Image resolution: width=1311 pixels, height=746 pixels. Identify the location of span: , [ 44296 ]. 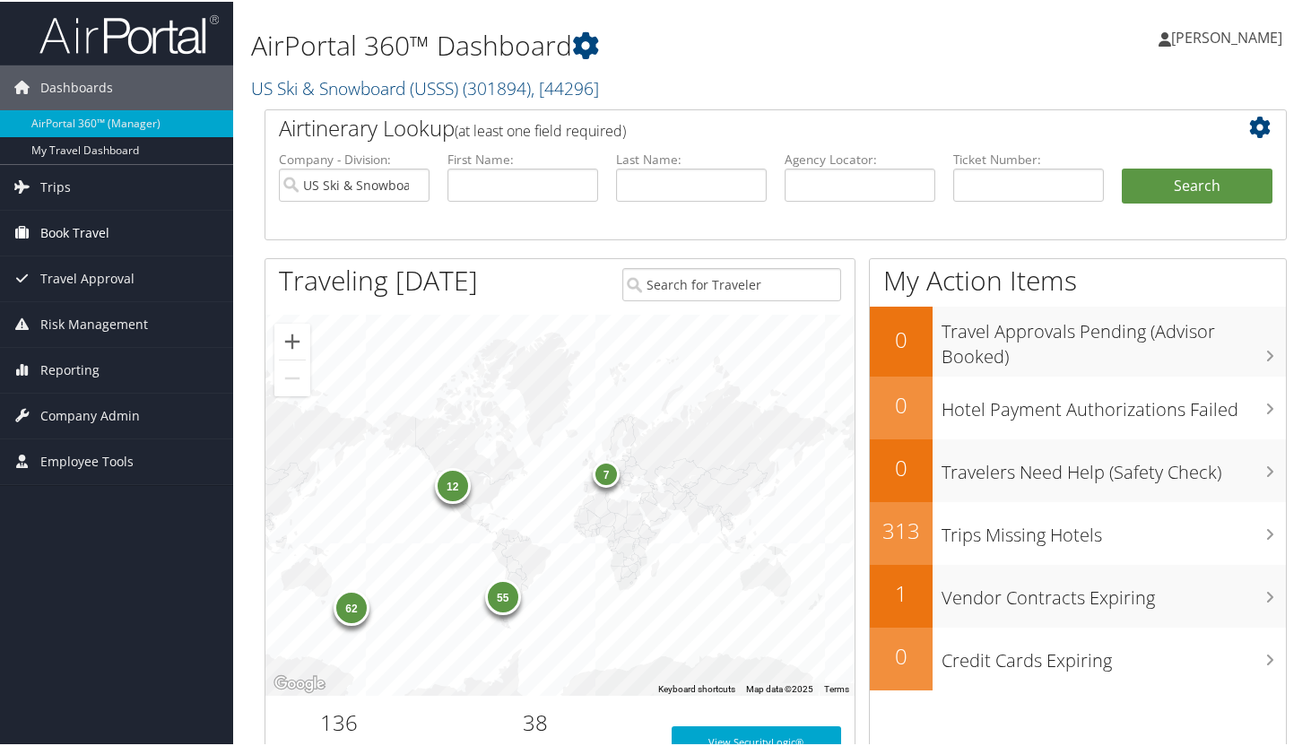
(565, 86).